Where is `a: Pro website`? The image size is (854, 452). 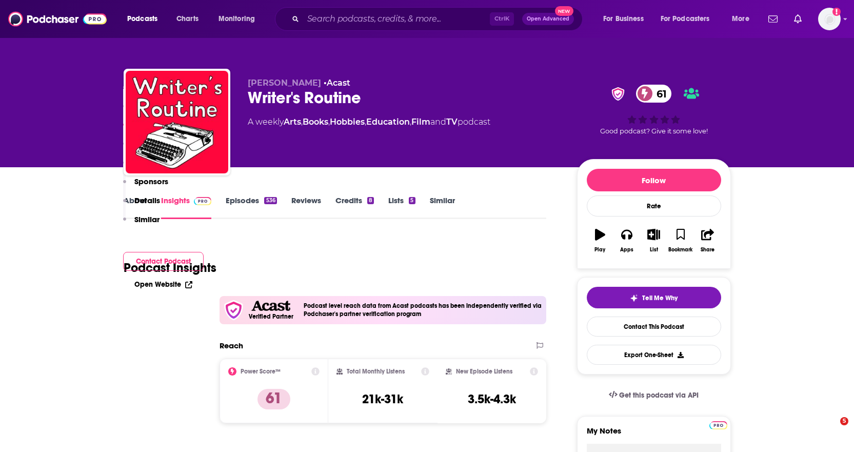 a: Pro website is located at coordinates (718, 424).